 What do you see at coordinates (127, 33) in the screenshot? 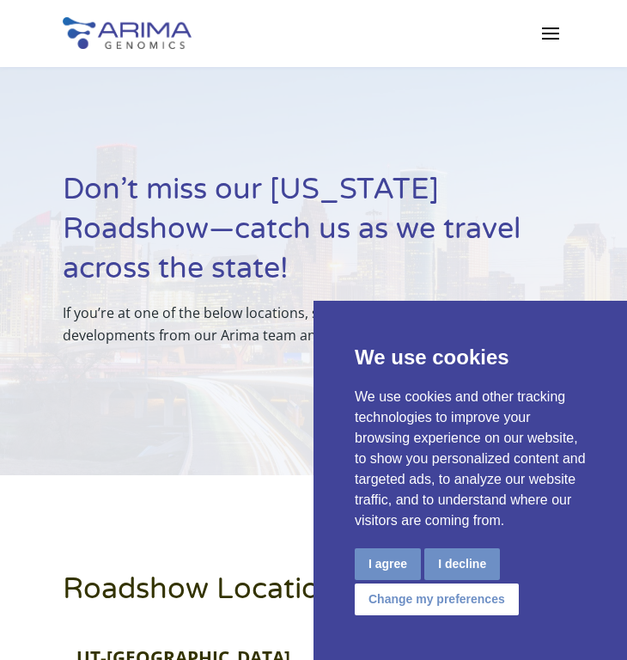
I see `img: Arima-Genomics-logo` at bounding box center [127, 33].